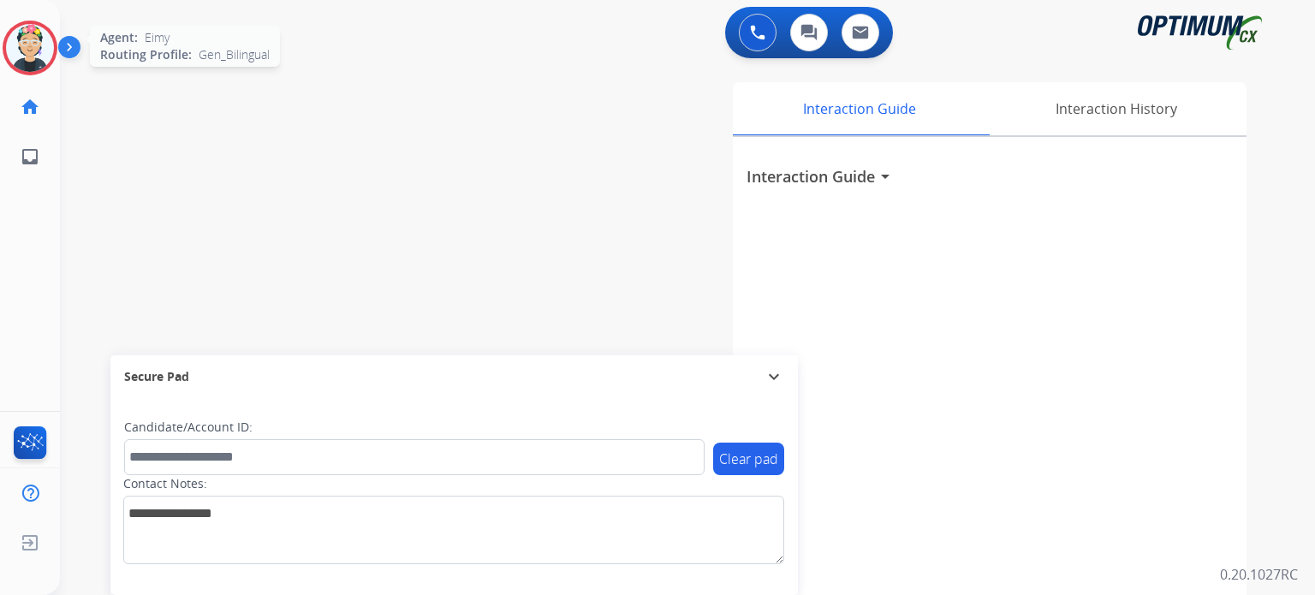 The width and height of the screenshot is (1315, 595). Describe the element at coordinates (157, 377) in the screenshot. I see `span: Secure Pad` at that location.